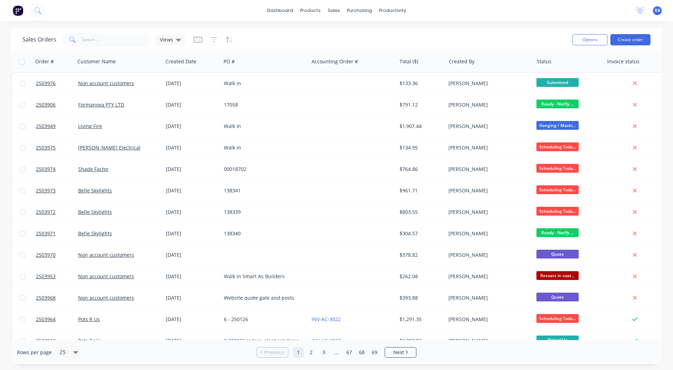 Image resolution: width=673 pixels, height=370 pixels. I want to click on div: Walk in Smart As Builders, so click(263, 277).